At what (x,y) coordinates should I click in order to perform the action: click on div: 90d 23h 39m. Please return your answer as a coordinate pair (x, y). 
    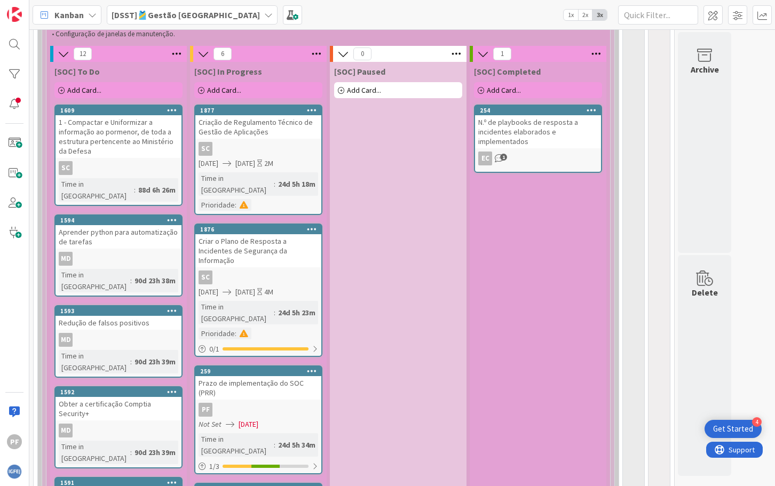
    Looking at the image, I should click on (155, 362).